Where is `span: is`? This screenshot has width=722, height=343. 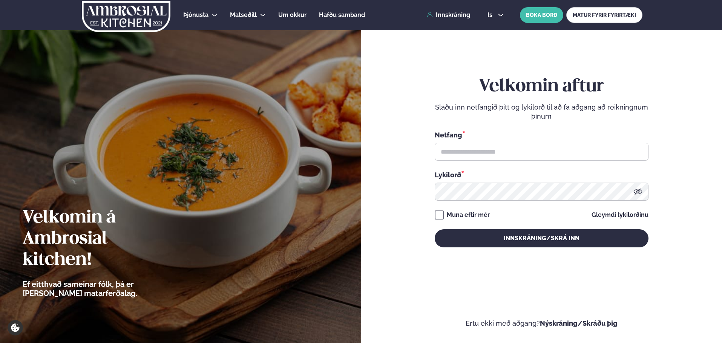
span: is is located at coordinates (491, 15).